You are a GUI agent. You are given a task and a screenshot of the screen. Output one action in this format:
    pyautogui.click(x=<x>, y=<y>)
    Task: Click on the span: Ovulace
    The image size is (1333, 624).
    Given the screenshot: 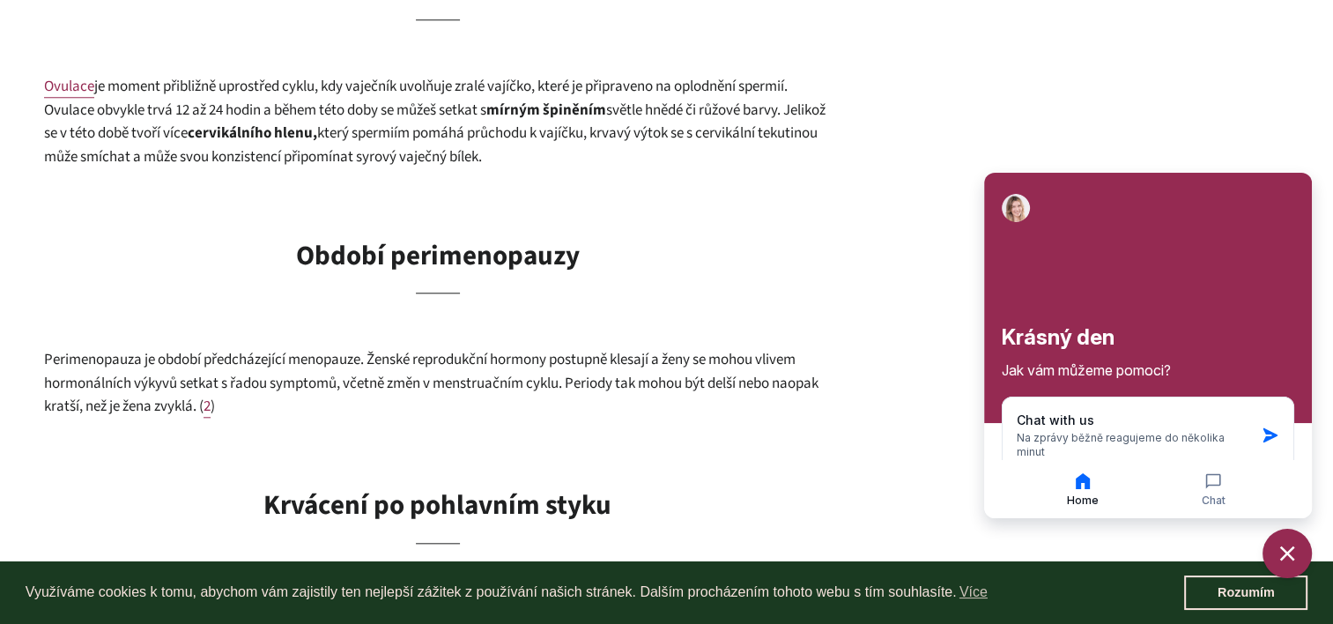 What is the action you would take?
    pyautogui.click(x=69, y=86)
    